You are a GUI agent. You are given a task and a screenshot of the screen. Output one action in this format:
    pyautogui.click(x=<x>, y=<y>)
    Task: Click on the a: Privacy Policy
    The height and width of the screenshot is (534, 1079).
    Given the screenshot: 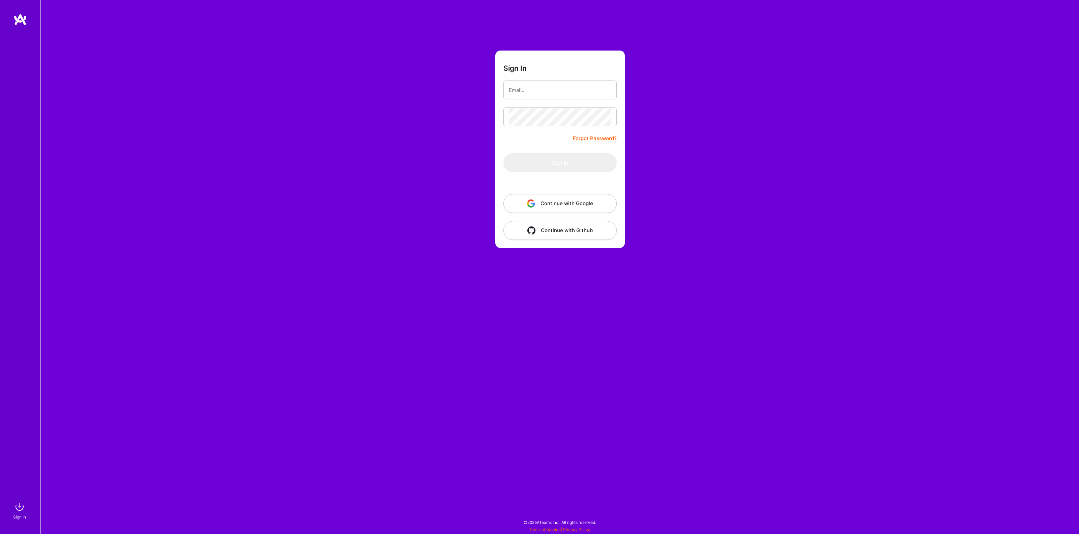 What is the action you would take?
    pyautogui.click(x=576, y=530)
    